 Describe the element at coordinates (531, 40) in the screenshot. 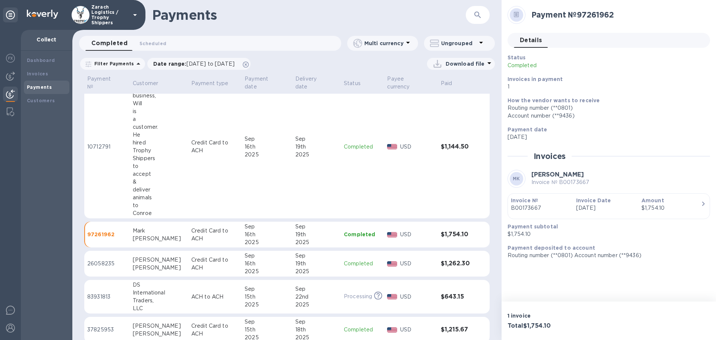

I see `span: Details` at that location.